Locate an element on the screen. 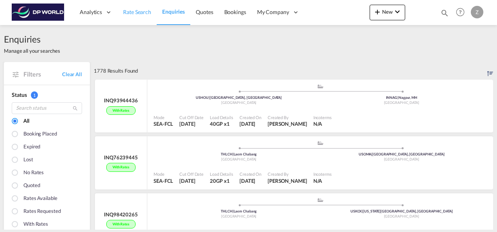 This screenshot has width=497, height=232. div: Lost is located at coordinates (28, 160).